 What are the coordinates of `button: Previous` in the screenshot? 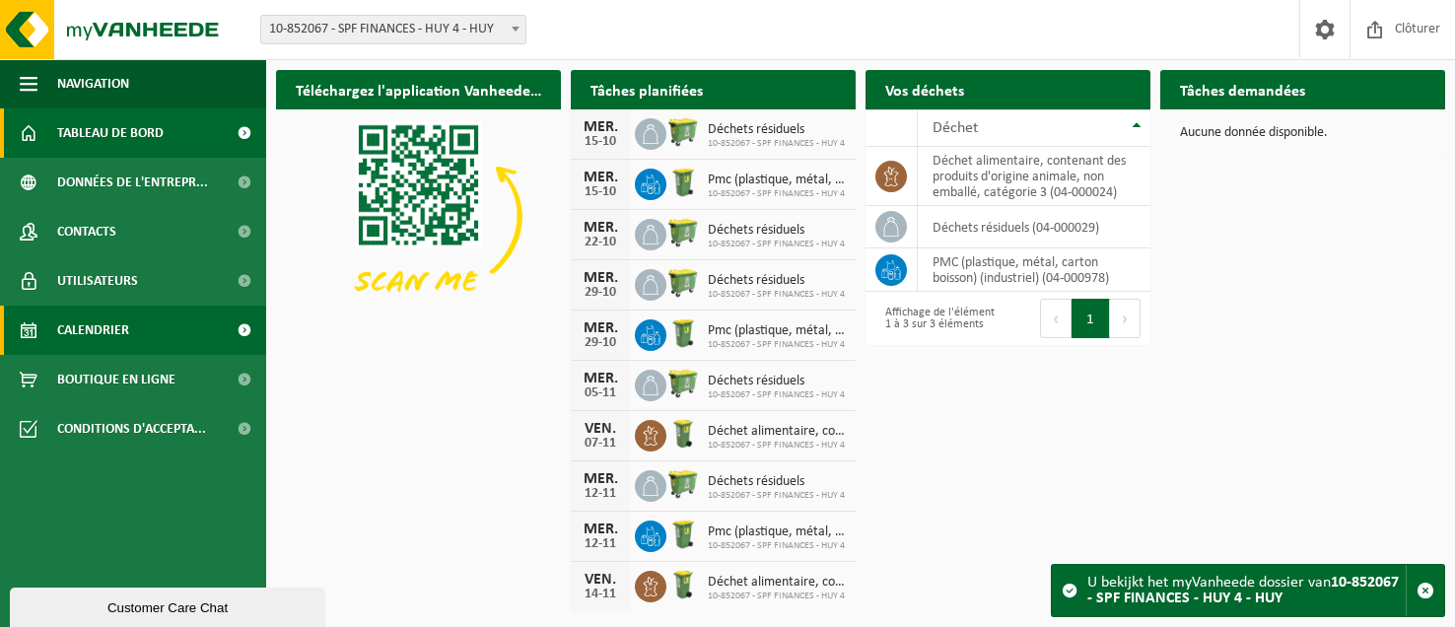 It's located at (1056, 318).